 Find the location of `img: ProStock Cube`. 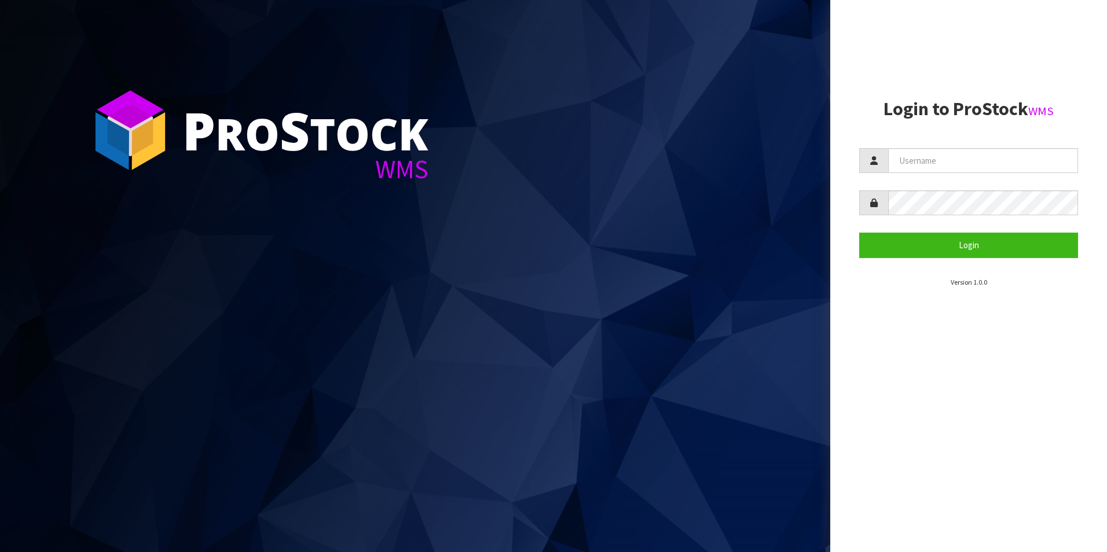

img: ProStock Cube is located at coordinates (130, 130).